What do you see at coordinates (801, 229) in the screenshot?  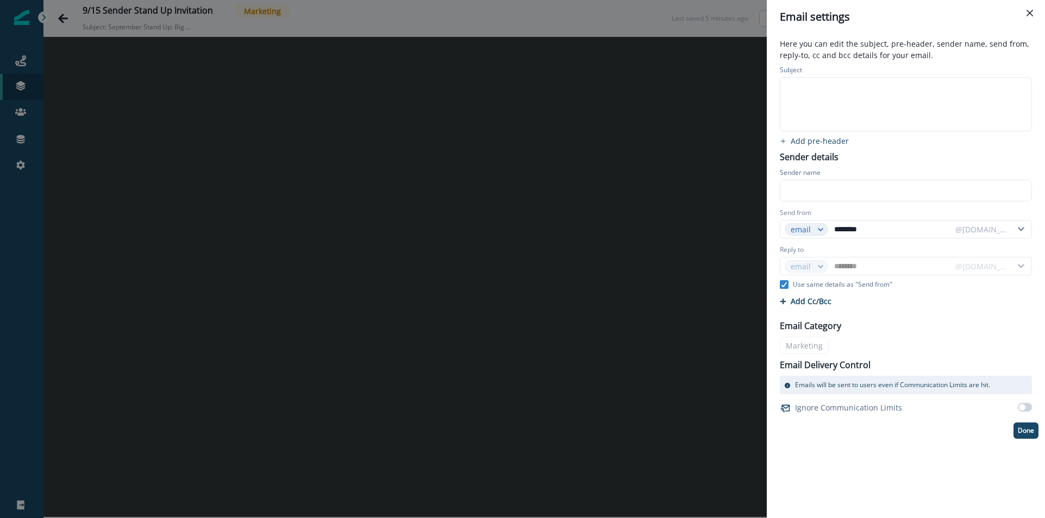 I see `div: email` at bounding box center [801, 229].